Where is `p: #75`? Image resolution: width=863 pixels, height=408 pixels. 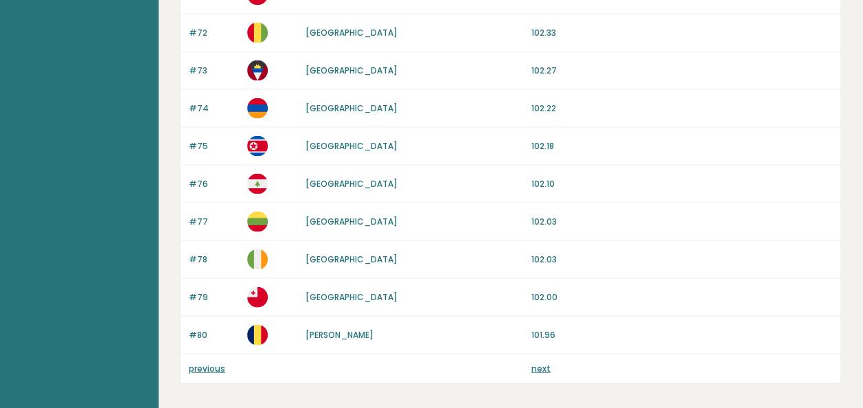 p: #75 is located at coordinates (213, 146).